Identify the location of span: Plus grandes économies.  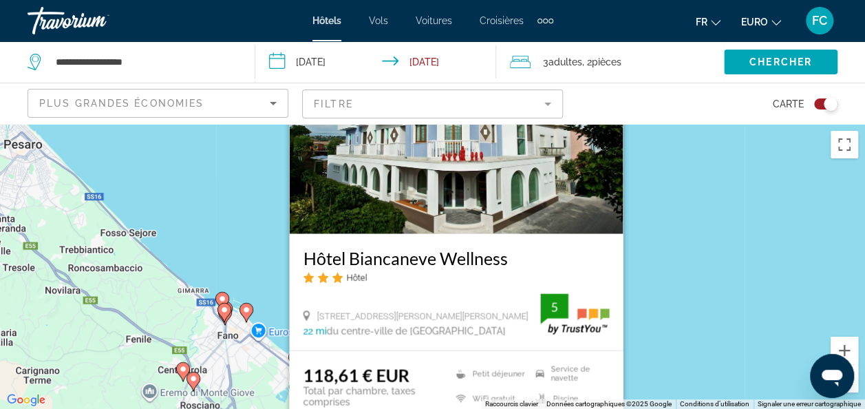
(121, 103).